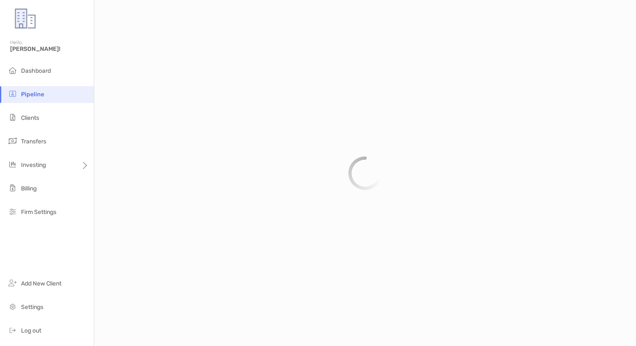 The width and height of the screenshot is (636, 346). What do you see at coordinates (39, 212) in the screenshot?
I see `span: Firm Settings` at bounding box center [39, 212].